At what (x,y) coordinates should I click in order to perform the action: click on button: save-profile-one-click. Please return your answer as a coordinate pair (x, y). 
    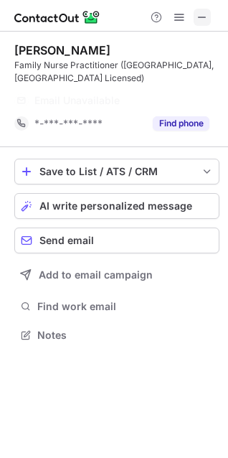
    Looking at the image, I should click on (117, 171).